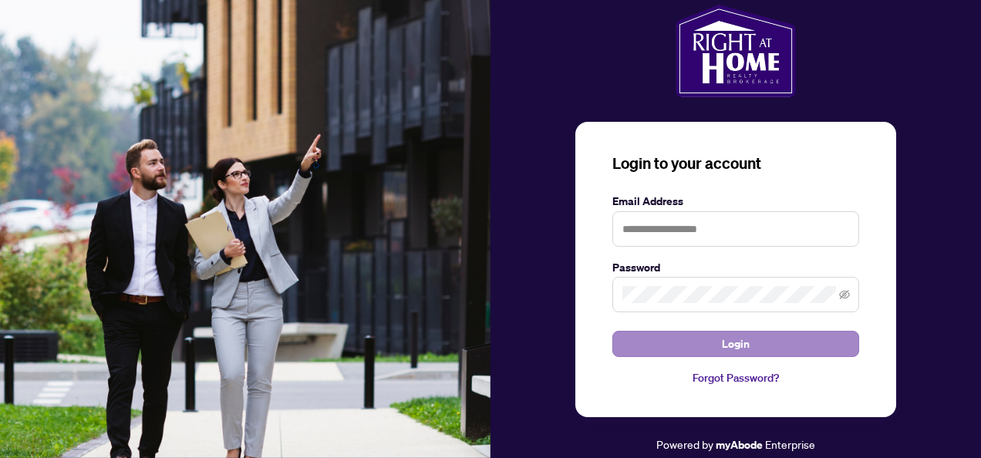 This screenshot has height=458, width=981. Describe the element at coordinates (736, 201) in the screenshot. I see `label: Email Address` at that location.